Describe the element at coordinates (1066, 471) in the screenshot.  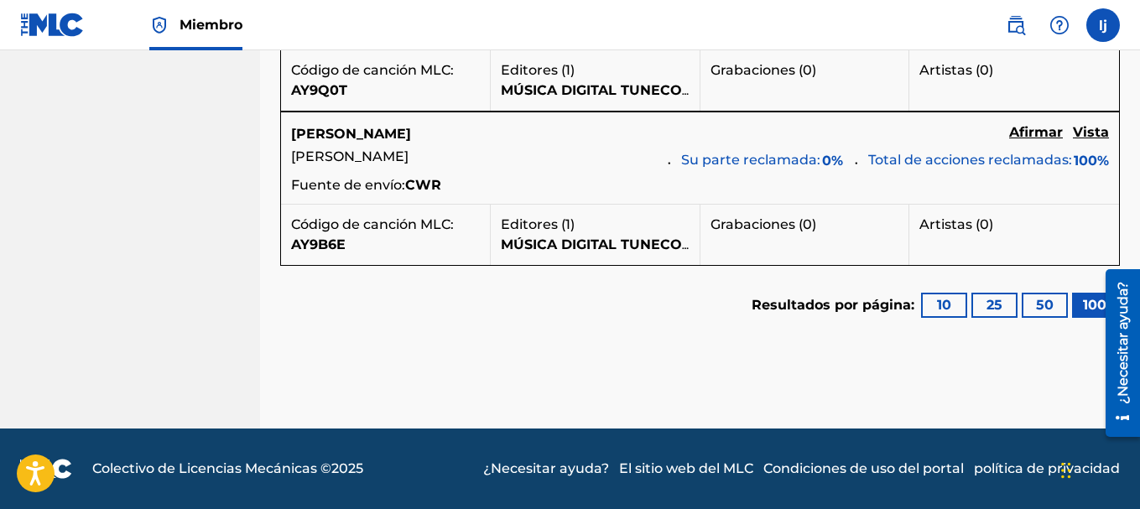
I see `div: Arrastrar` at that location.